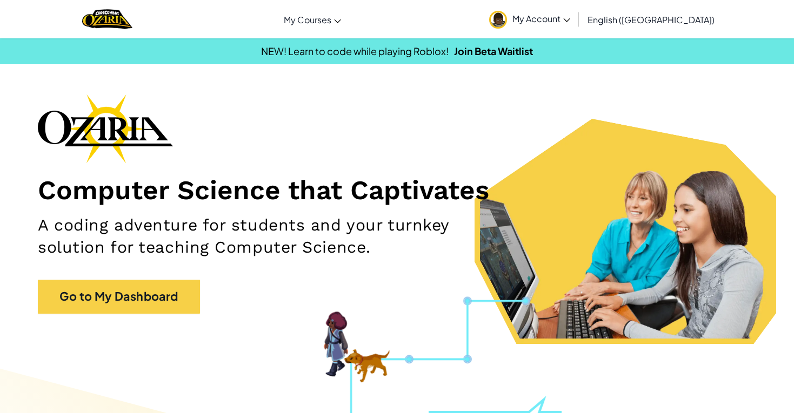 This screenshot has width=794, height=413. What do you see at coordinates (105, 129) in the screenshot?
I see `img: Ozaria branding logo` at bounding box center [105, 129].